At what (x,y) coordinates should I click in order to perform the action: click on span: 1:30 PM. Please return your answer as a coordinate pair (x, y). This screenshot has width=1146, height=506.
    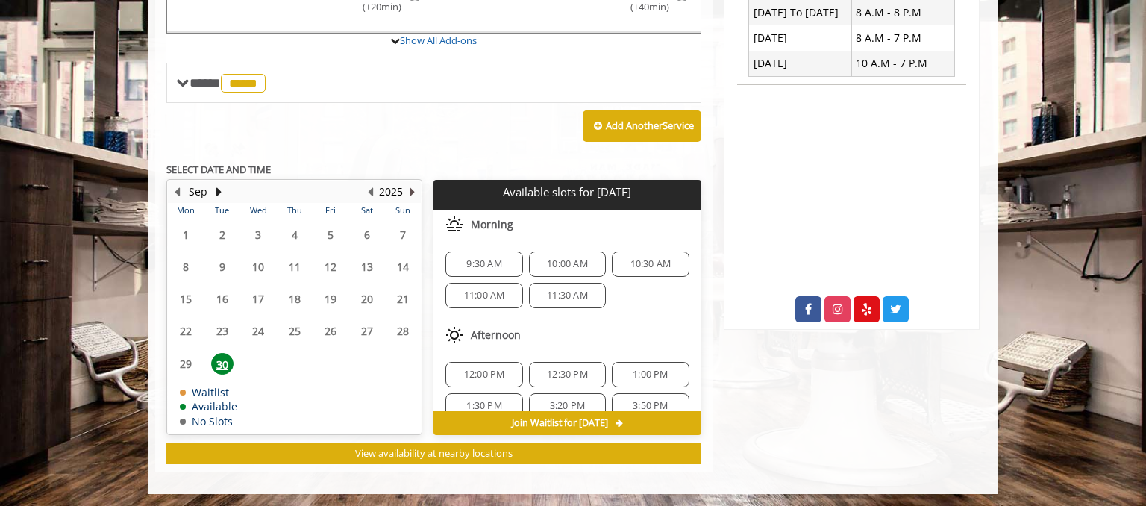
    Looking at the image, I should click on (484, 406).